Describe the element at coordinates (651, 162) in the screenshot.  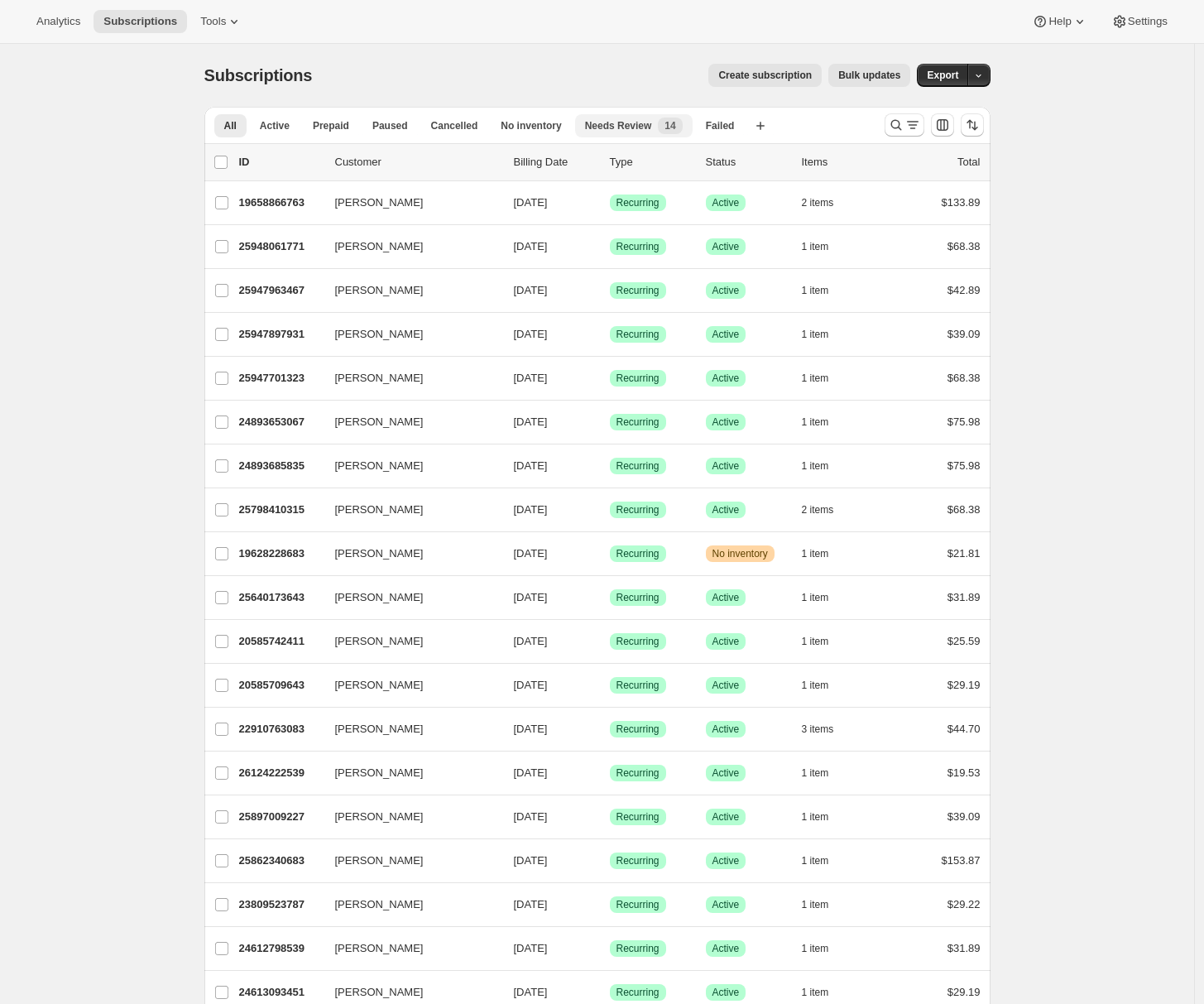
I see `div: Type` at that location.